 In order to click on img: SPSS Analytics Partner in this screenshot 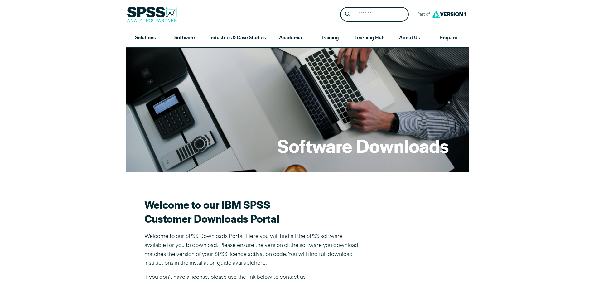, I will do `click(152, 14)`.